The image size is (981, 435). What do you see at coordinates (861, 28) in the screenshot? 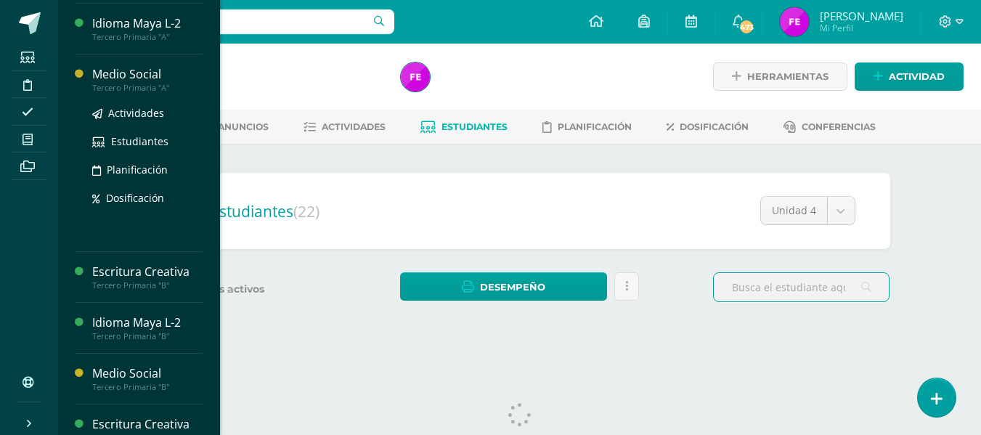
I see `span: Mi Perfil` at bounding box center [861, 28].